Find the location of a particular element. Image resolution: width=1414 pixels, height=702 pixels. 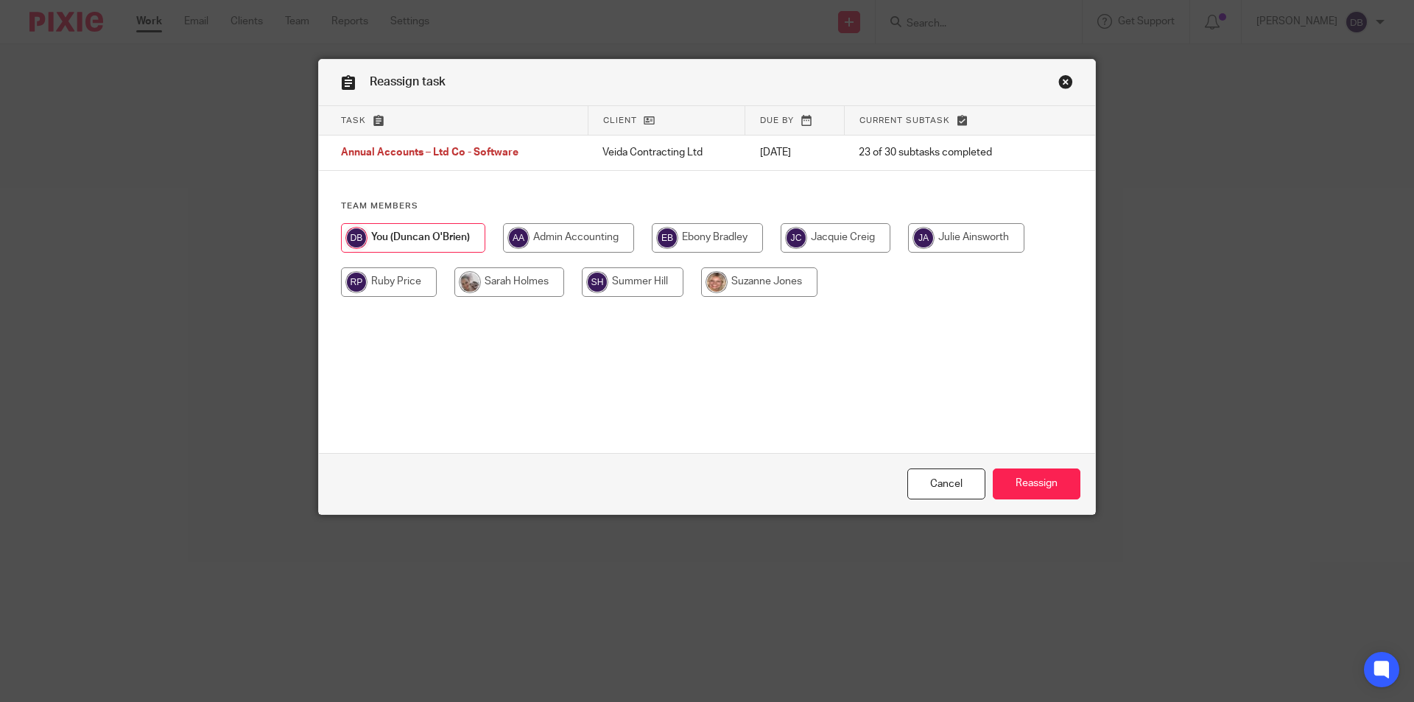

td: 23 of 30 subtasks completed is located at coordinates (942, 153).